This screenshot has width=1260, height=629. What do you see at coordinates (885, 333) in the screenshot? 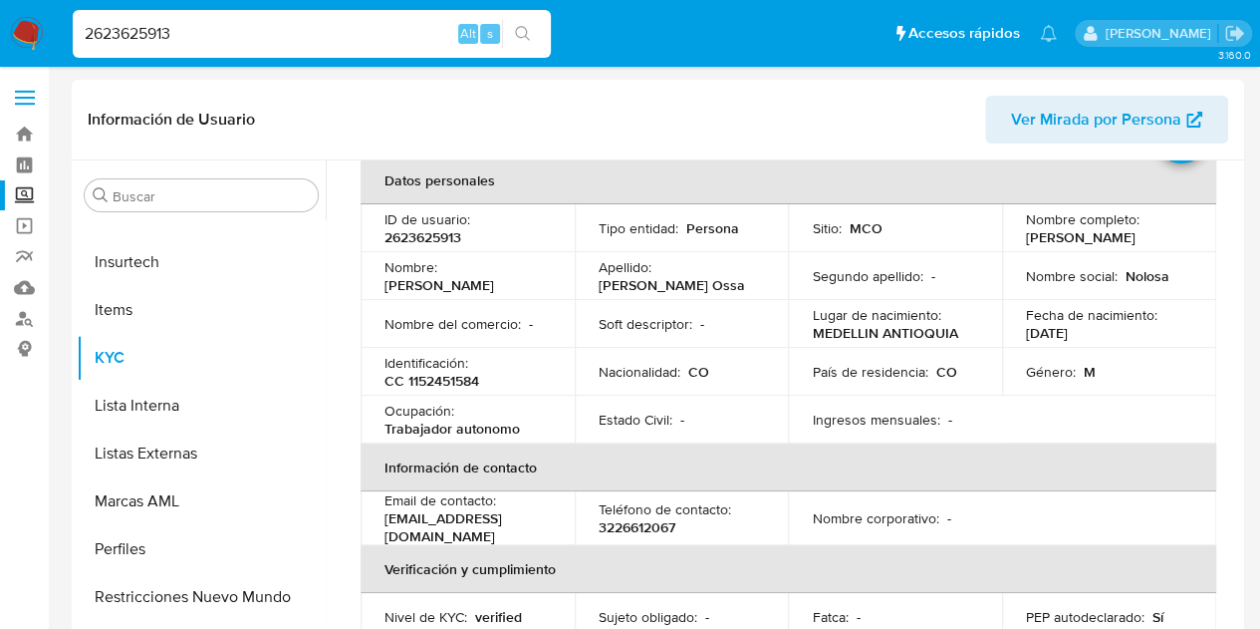
I see `p: MEDELLIN ANTIOQUIA` at bounding box center [885, 333].